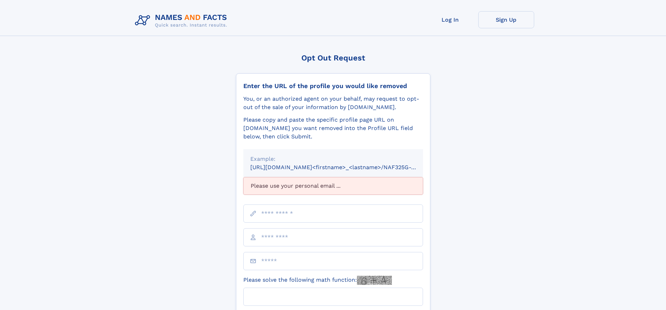 This screenshot has width=666, height=310. I want to click on div: You, or an authorized agent on your behalf, may request to opt-out of the sale of your informatio..., so click(333, 103).